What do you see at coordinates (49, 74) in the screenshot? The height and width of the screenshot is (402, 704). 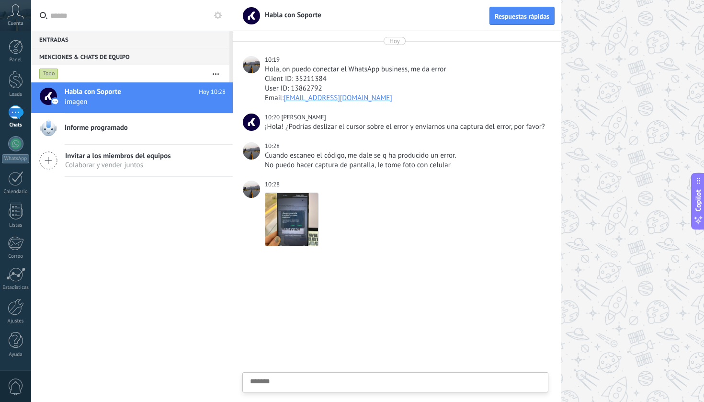 I see `div: Todo` at bounding box center [49, 74].